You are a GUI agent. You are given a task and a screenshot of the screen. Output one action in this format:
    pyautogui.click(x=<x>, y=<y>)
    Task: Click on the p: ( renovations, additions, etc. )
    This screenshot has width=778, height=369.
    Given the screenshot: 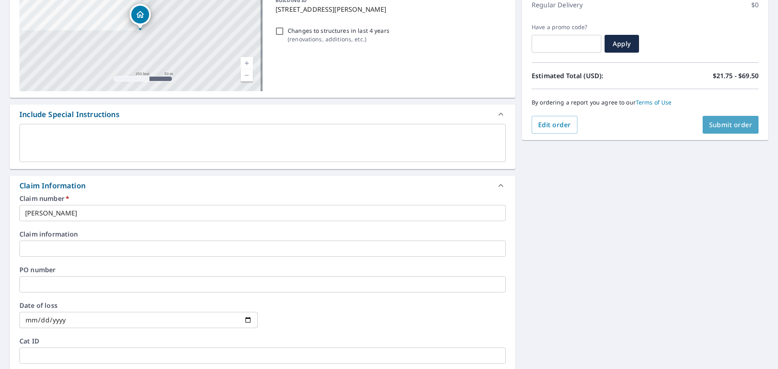 What is the action you would take?
    pyautogui.click(x=339, y=39)
    